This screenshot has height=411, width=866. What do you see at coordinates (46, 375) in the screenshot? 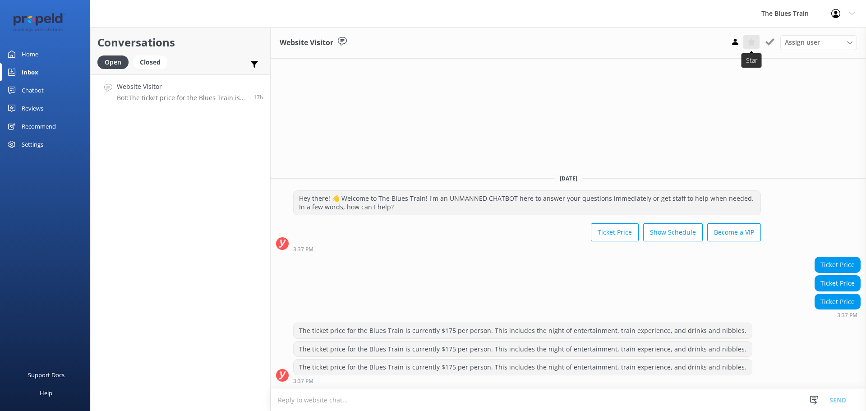
I see `div: Support Docs` at bounding box center [46, 375].